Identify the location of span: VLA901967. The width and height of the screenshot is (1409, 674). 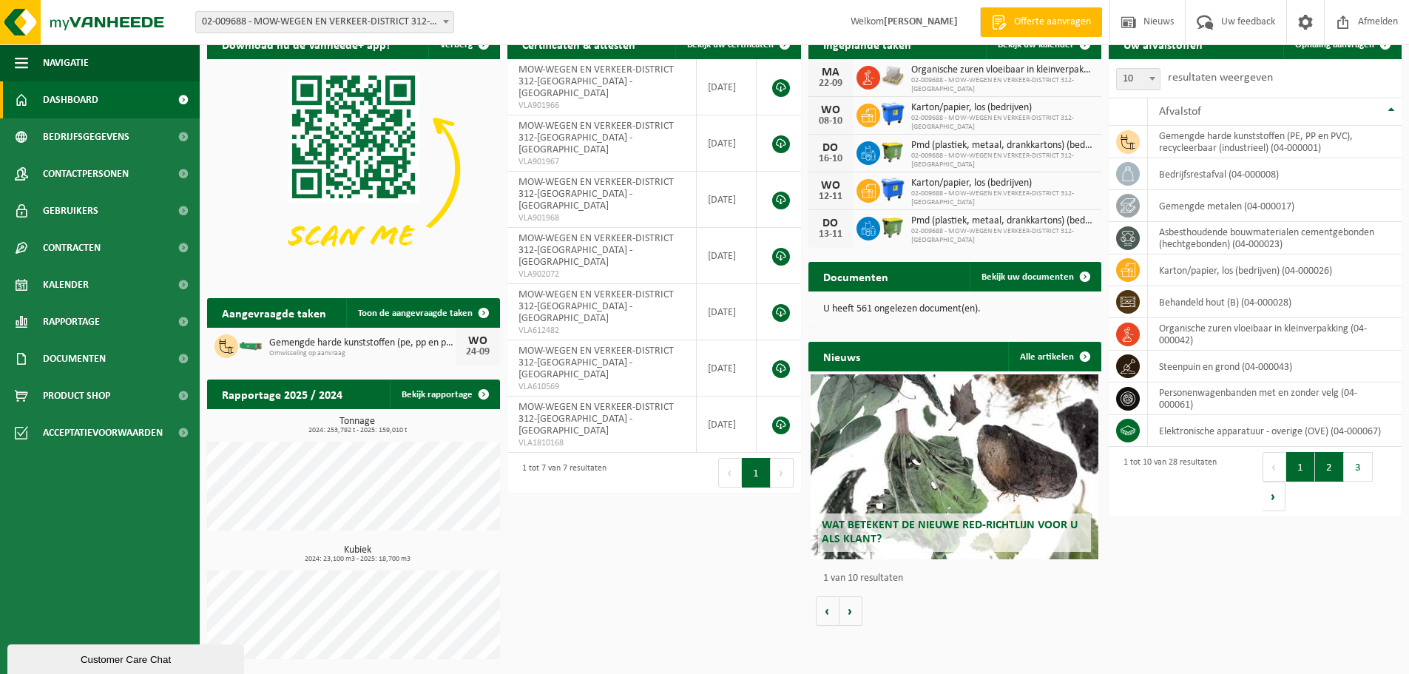
(601, 162).